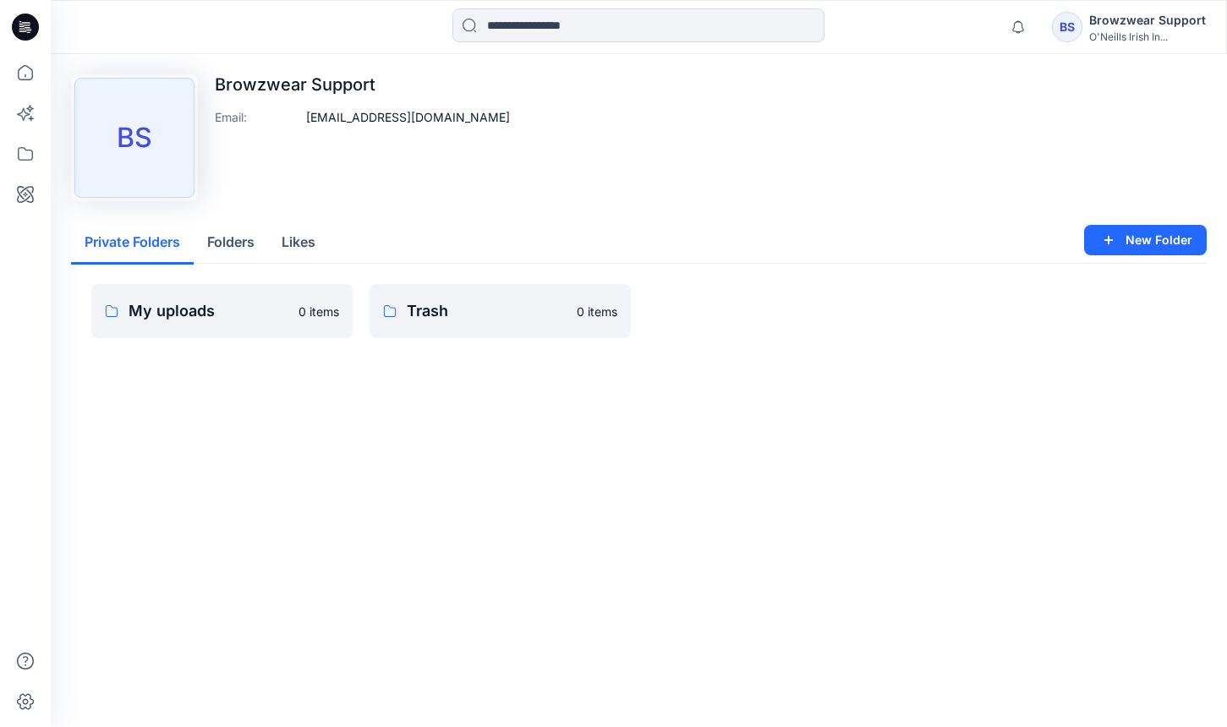 The image size is (1227, 727). I want to click on div: O'Neills Irish In..., so click(1147, 36).